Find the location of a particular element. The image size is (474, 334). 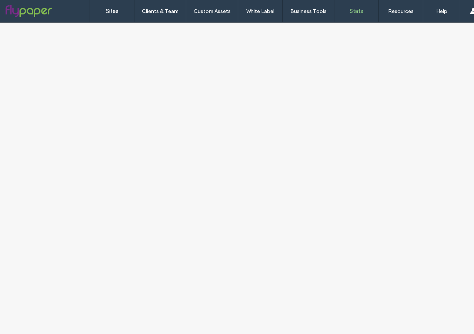

label: Business Tools is located at coordinates (309, 11).